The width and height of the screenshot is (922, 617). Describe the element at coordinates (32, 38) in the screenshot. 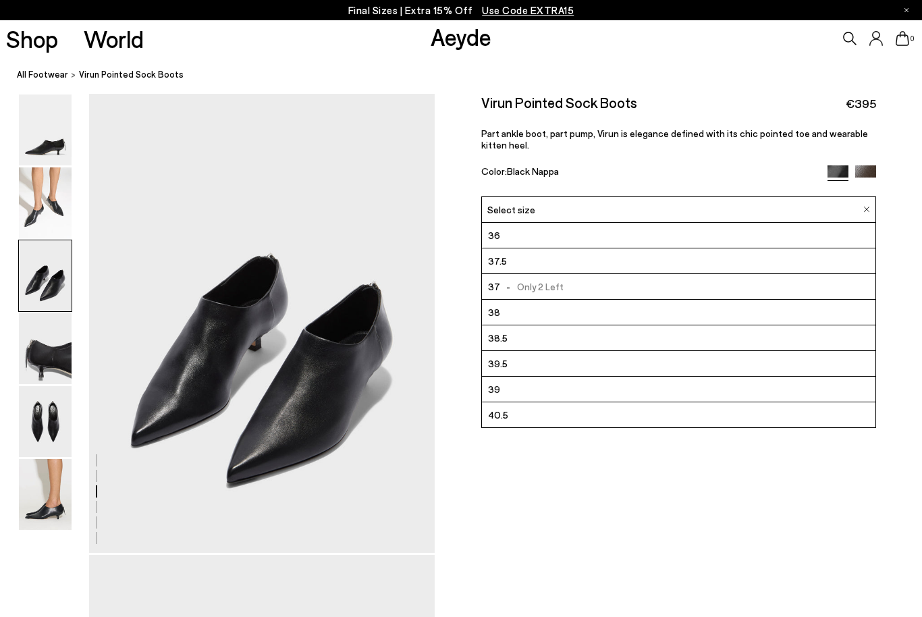

I see `a: Shop` at that location.